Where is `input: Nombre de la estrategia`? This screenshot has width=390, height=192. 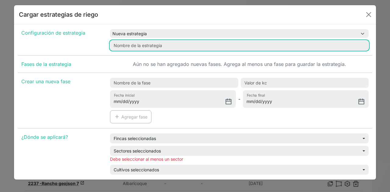
input: Nombre de la estrategia is located at coordinates (239, 45).